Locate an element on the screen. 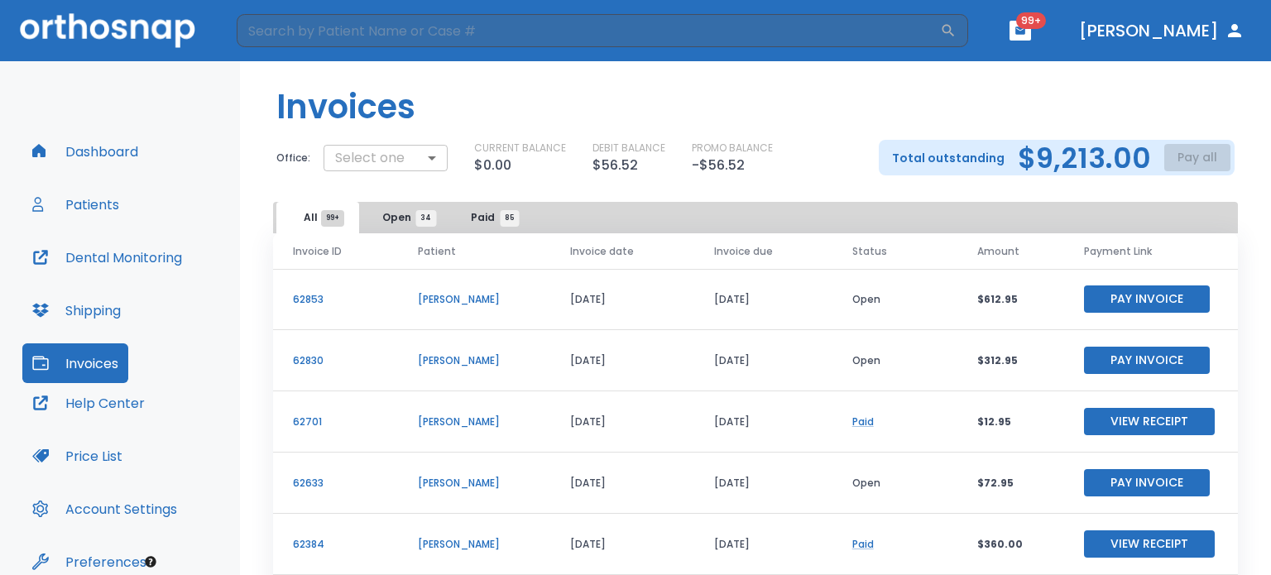 Image resolution: width=1271 pixels, height=575 pixels. a: Account Settings is located at coordinates (104, 509).